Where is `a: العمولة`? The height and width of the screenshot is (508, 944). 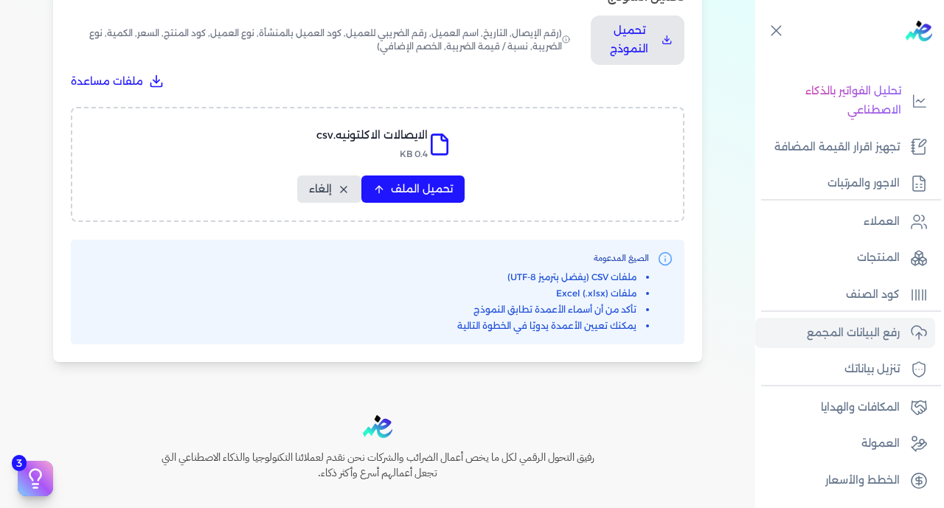
a: العمولة is located at coordinates (845, 444).